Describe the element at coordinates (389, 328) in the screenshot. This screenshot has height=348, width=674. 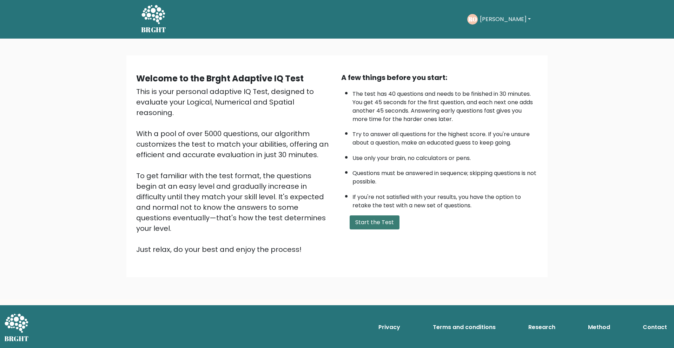
I see `a: Privacy` at that location.